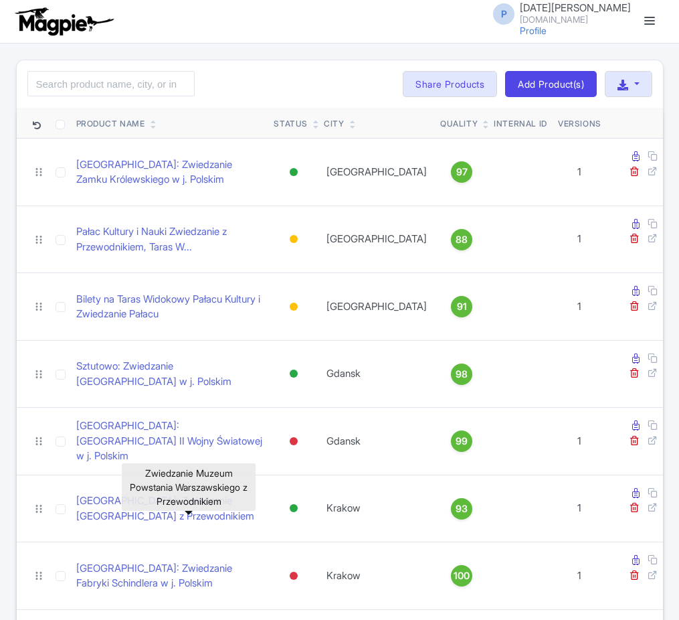  I want to click on th: Internal ID, so click(521, 123).